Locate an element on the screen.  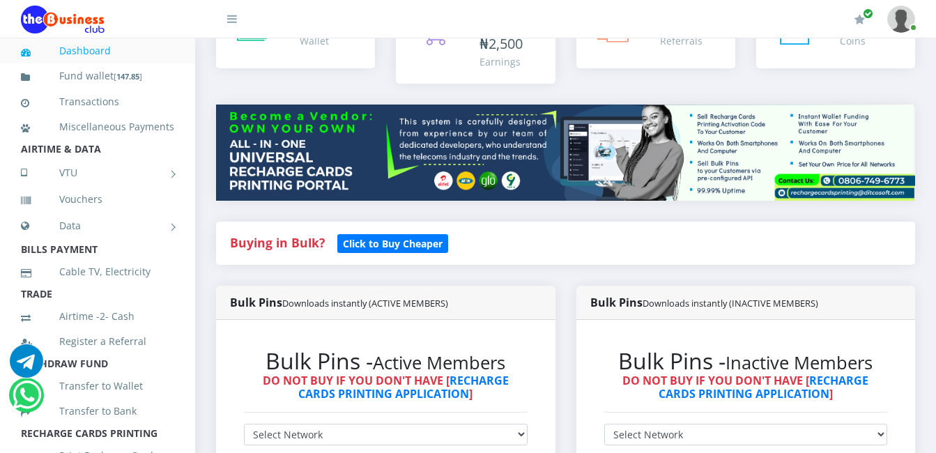
small: Downloads instantly (ACTIVE MEMBERS) is located at coordinates (365, 303).